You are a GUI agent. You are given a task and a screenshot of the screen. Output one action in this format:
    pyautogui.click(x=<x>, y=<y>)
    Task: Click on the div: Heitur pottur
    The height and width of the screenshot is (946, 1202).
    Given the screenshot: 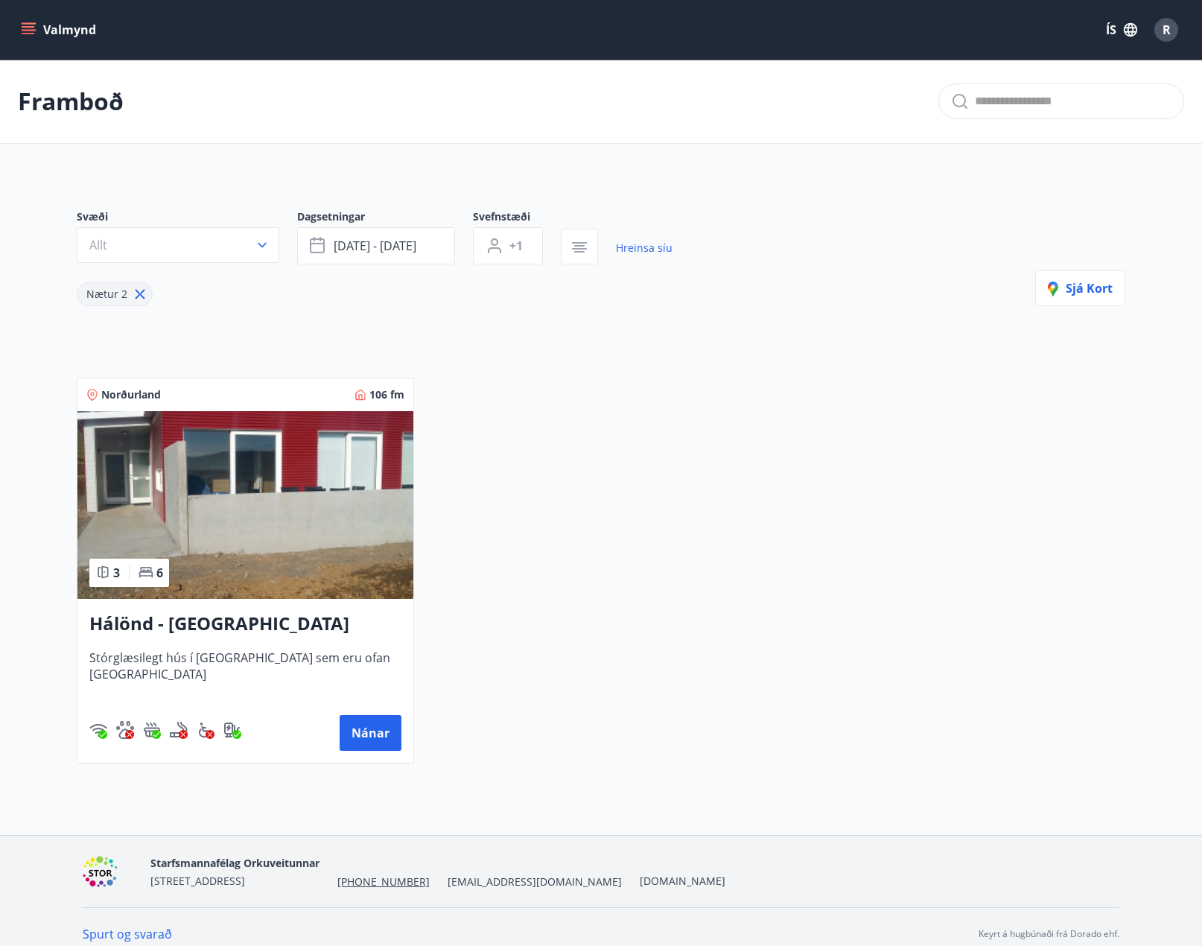 What is the action you would take?
    pyautogui.click(x=152, y=730)
    